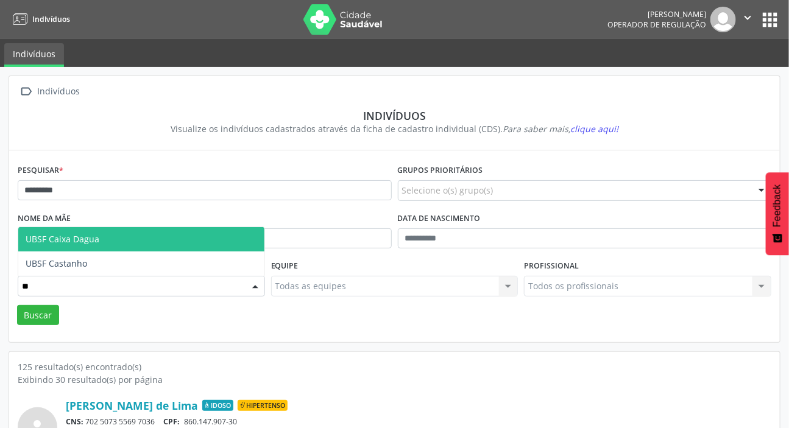 This screenshot has width=789, height=428. I want to click on label: Equipe, so click(285, 266).